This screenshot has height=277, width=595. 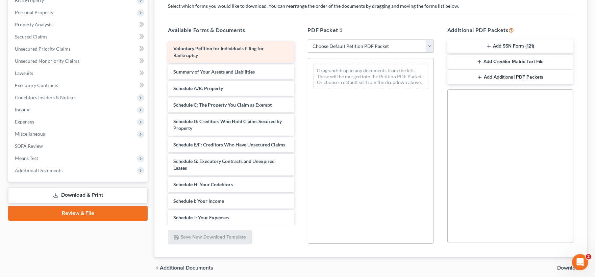 What do you see at coordinates (78, 25) in the screenshot?
I see `a: Property Analysis` at bounding box center [78, 25].